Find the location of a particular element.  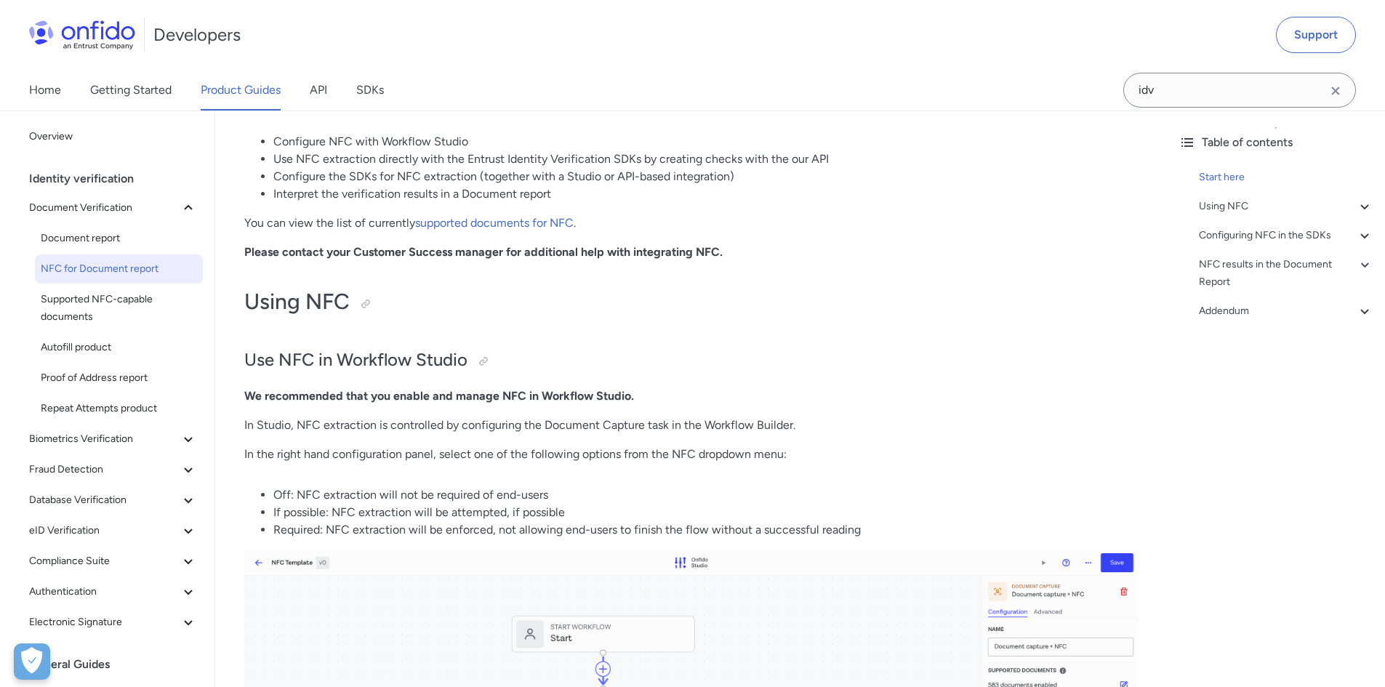

li: Off: NFC extraction will not be required of end-users is located at coordinates (705, 495).